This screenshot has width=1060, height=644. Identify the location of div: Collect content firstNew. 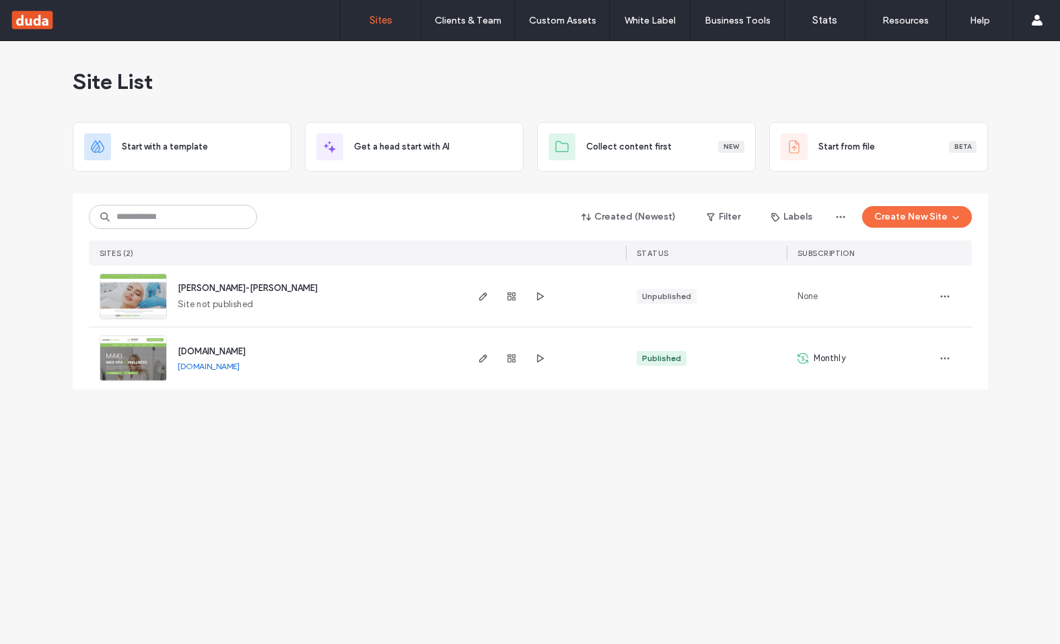
(646, 147).